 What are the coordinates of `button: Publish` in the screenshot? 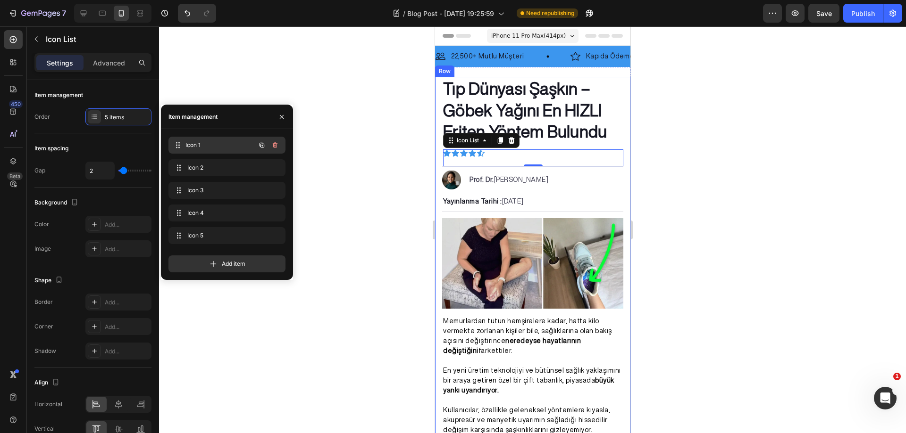 It's located at (863, 13).